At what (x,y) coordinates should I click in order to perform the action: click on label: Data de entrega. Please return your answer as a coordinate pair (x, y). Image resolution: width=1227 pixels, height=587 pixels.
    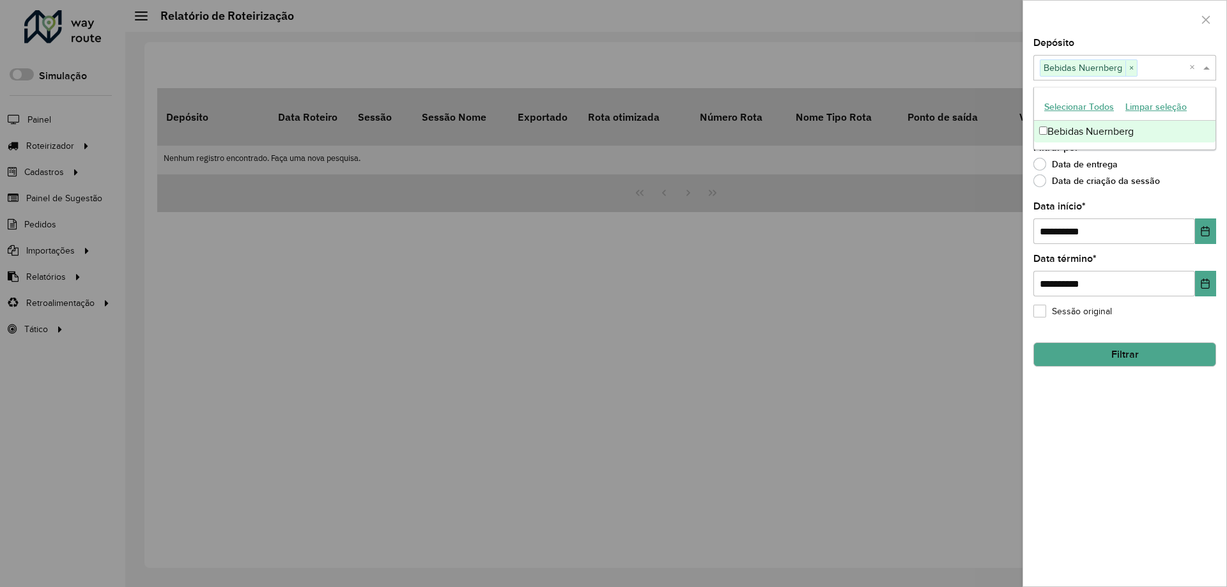
    Looking at the image, I should click on (1076, 164).